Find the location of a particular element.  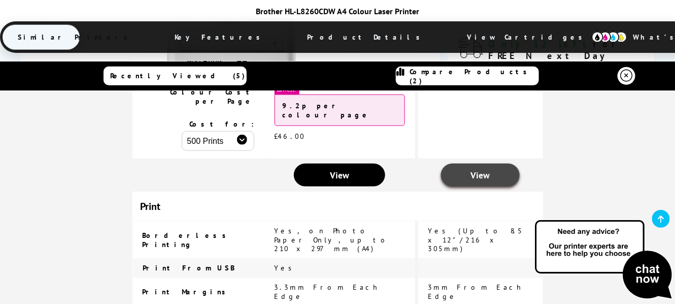

img: cmyk-icon.svg is located at coordinates (610, 37).